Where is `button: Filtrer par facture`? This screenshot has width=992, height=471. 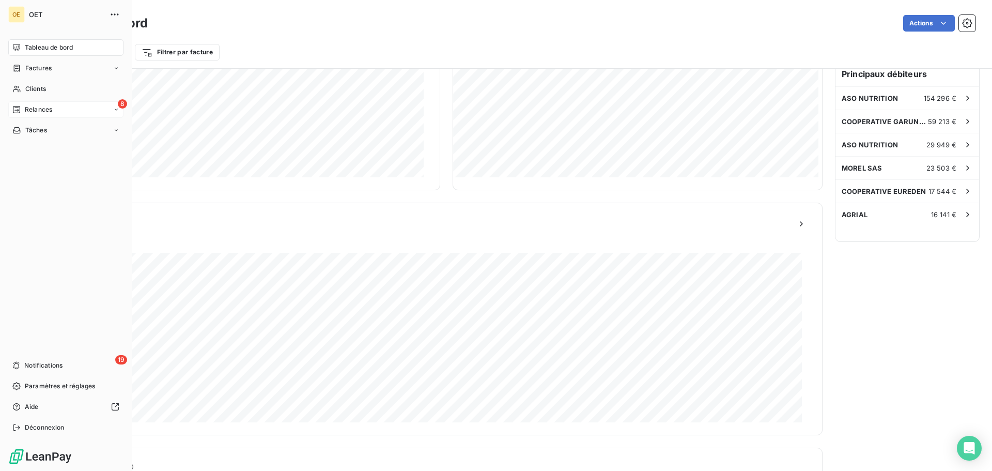 button: Filtrer par facture is located at coordinates (177, 52).